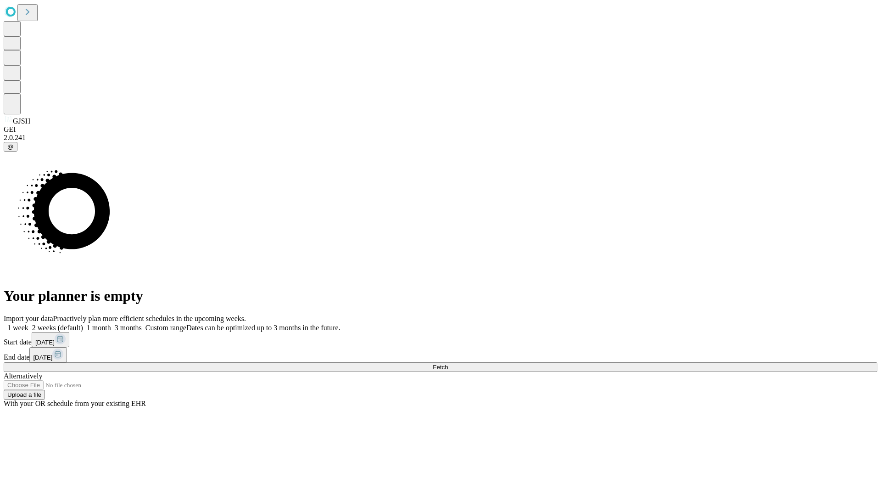 The width and height of the screenshot is (881, 496). What do you see at coordinates (441, 367) in the screenshot?
I see `button: Fetch` at bounding box center [441, 367].